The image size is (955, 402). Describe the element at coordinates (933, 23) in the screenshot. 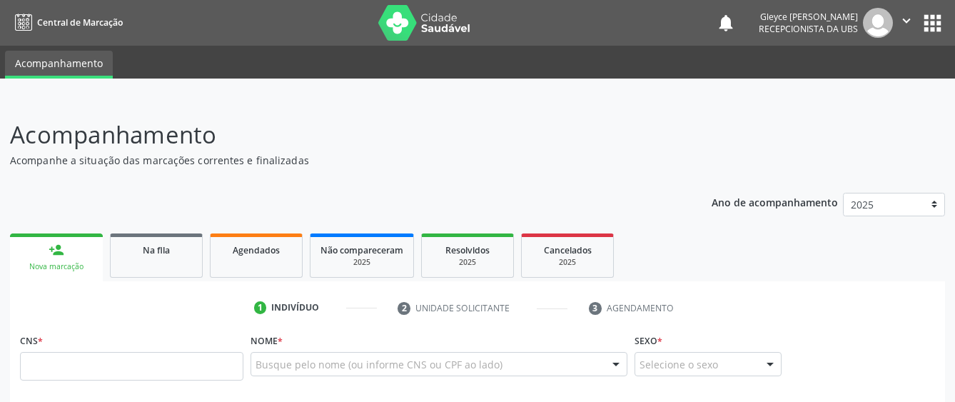

I see `button: apps` at that location.